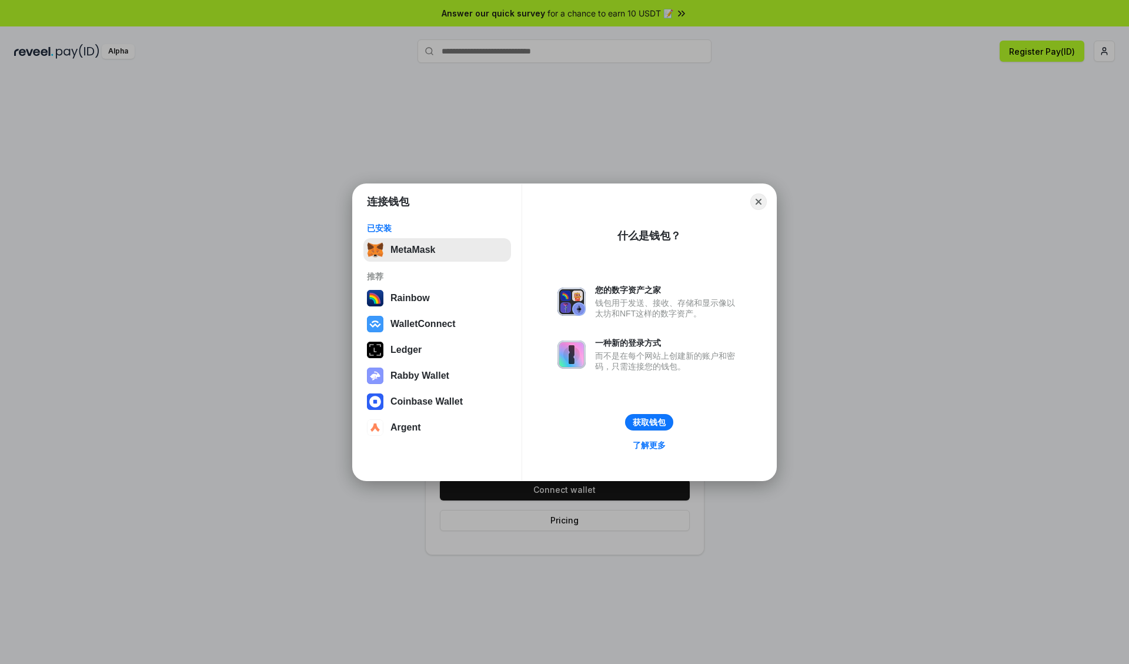 This screenshot has width=1129, height=664. What do you see at coordinates (668, 343) in the screenshot?
I see `div: 一种新的登录方式` at bounding box center [668, 343].